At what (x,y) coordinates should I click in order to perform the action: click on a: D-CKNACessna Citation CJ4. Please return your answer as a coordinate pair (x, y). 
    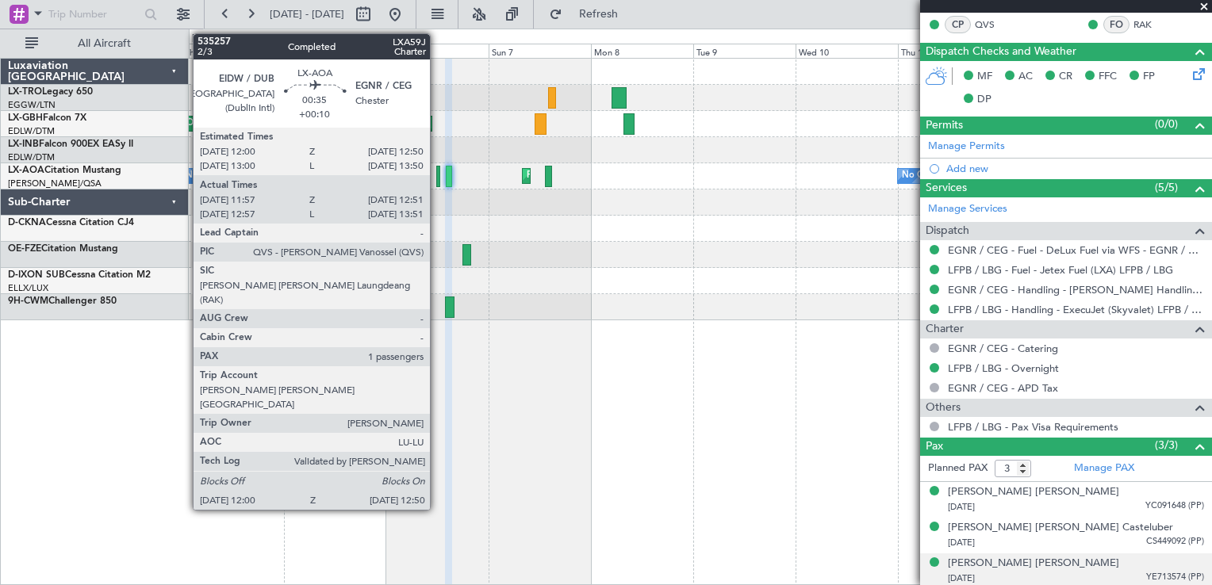
    Looking at the image, I should click on (71, 223).